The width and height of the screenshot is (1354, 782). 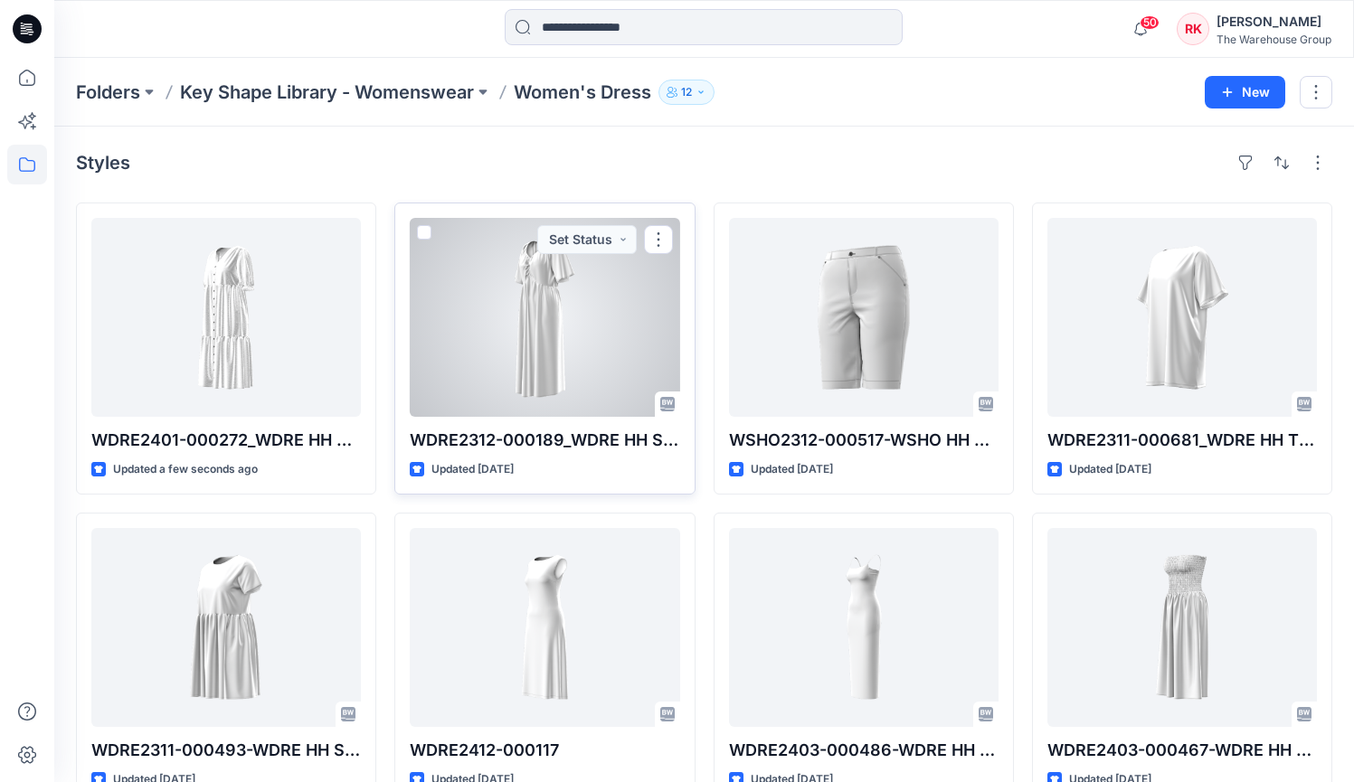 I want to click on p: WSHO2312-000517-WSHO HH STR DNM KNEE LENGTH Correction, so click(x=864, y=440).